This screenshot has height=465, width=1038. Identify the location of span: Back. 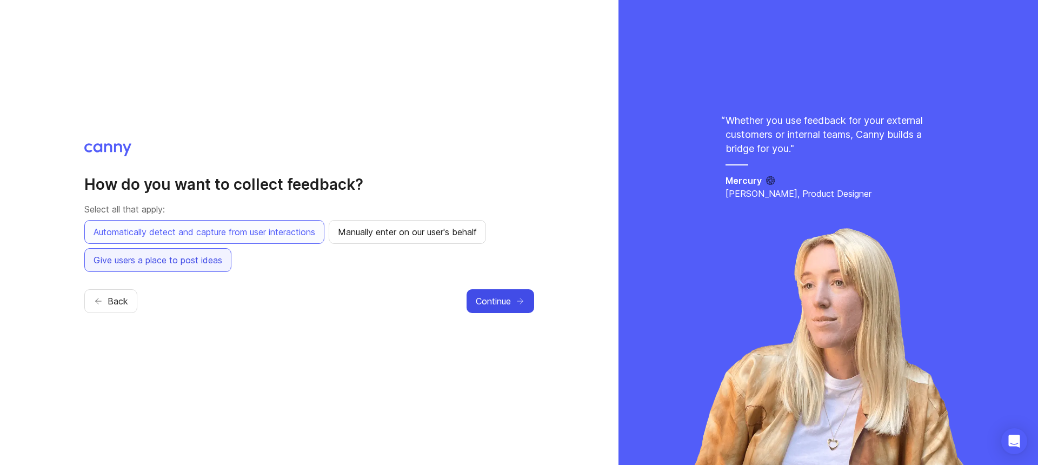
(118, 301).